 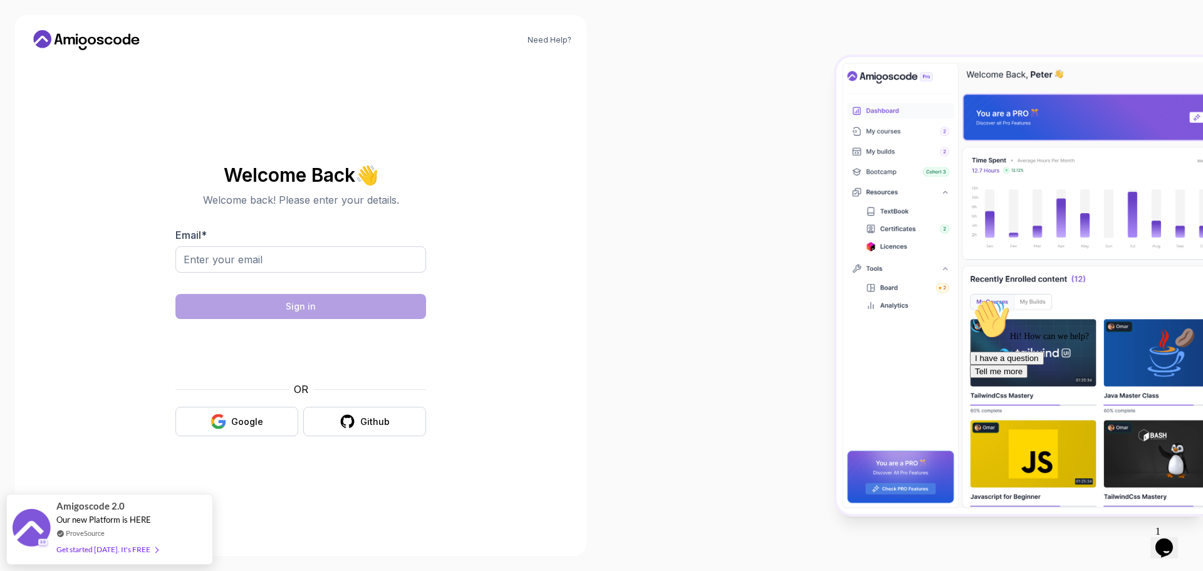 I want to click on img: provesource social proof notification image, so click(x=31, y=529).